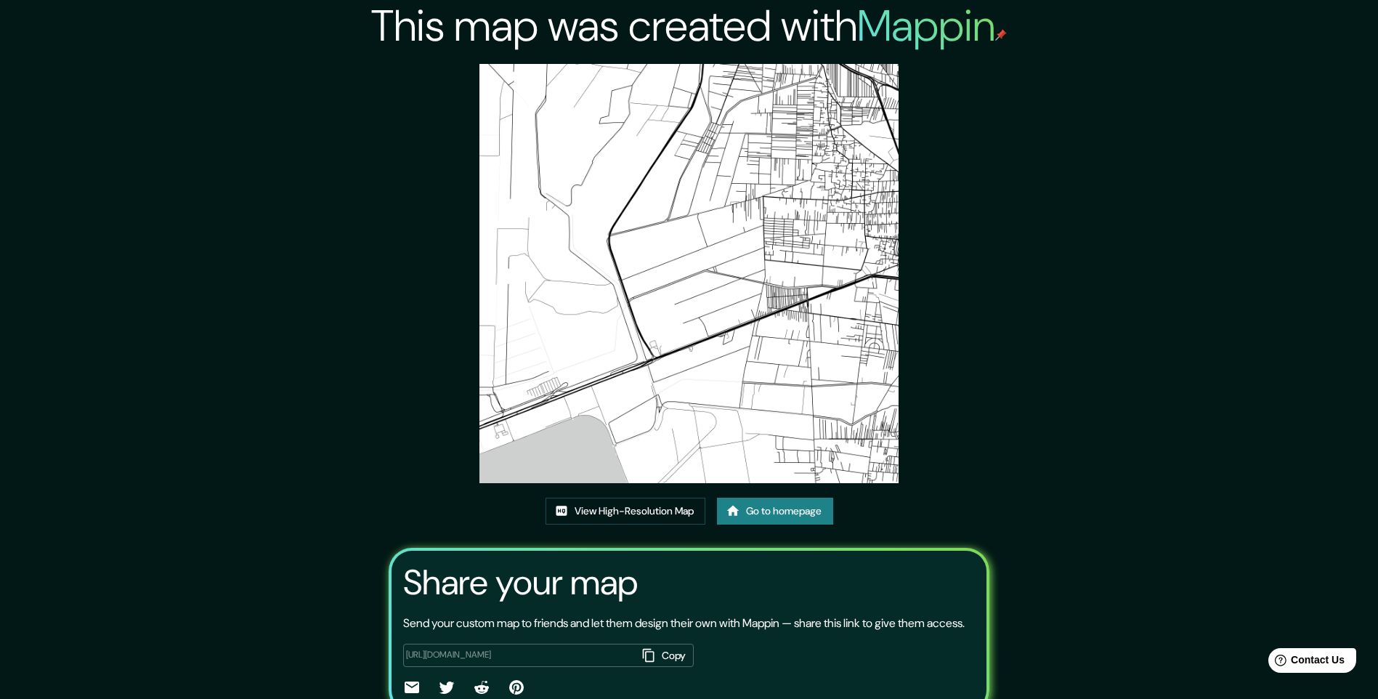  What do you see at coordinates (69, 17) in the screenshot?
I see `span: Contact Us` at bounding box center [69, 17].